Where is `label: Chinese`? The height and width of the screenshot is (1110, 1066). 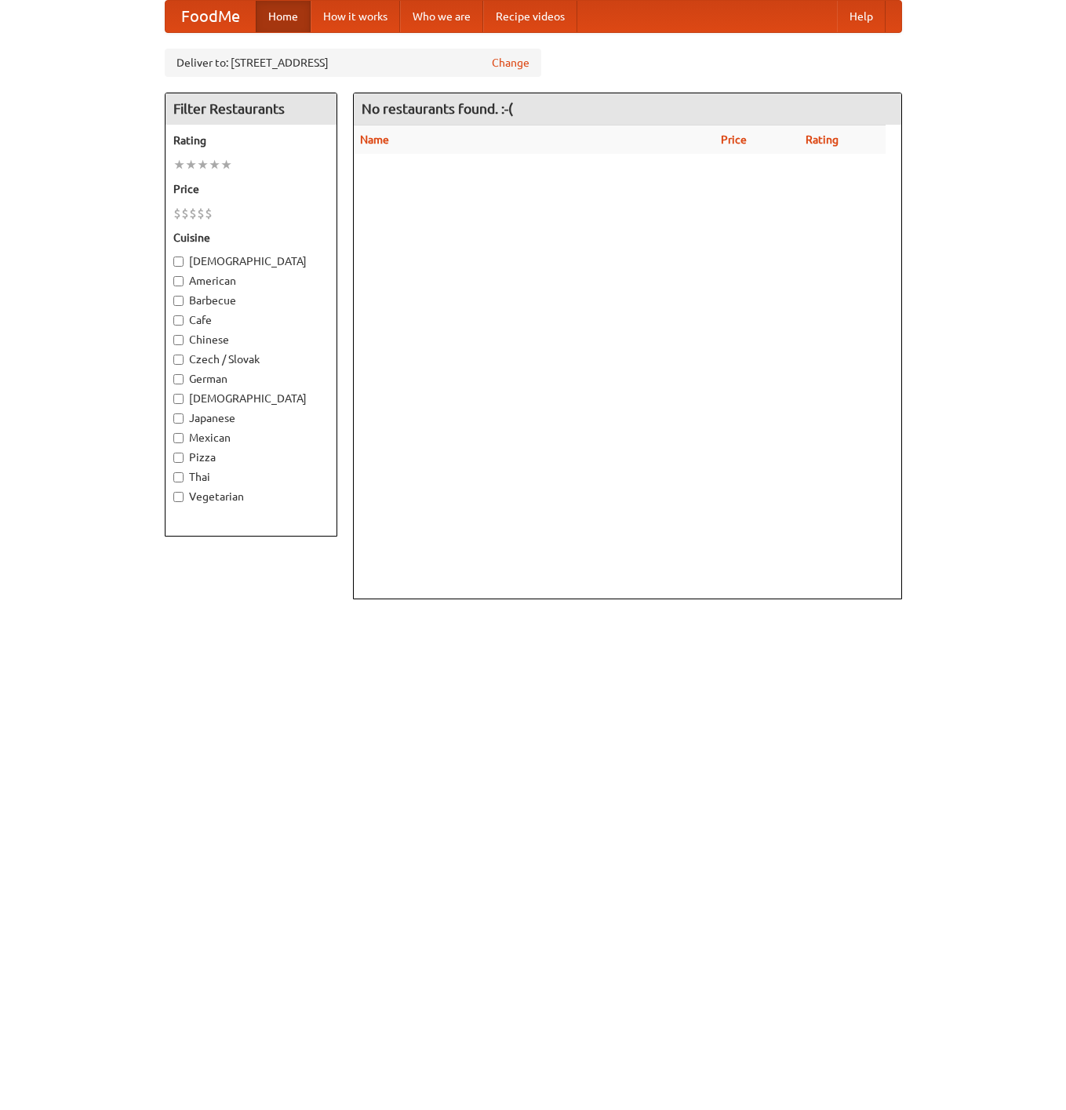
label: Chinese is located at coordinates (251, 340).